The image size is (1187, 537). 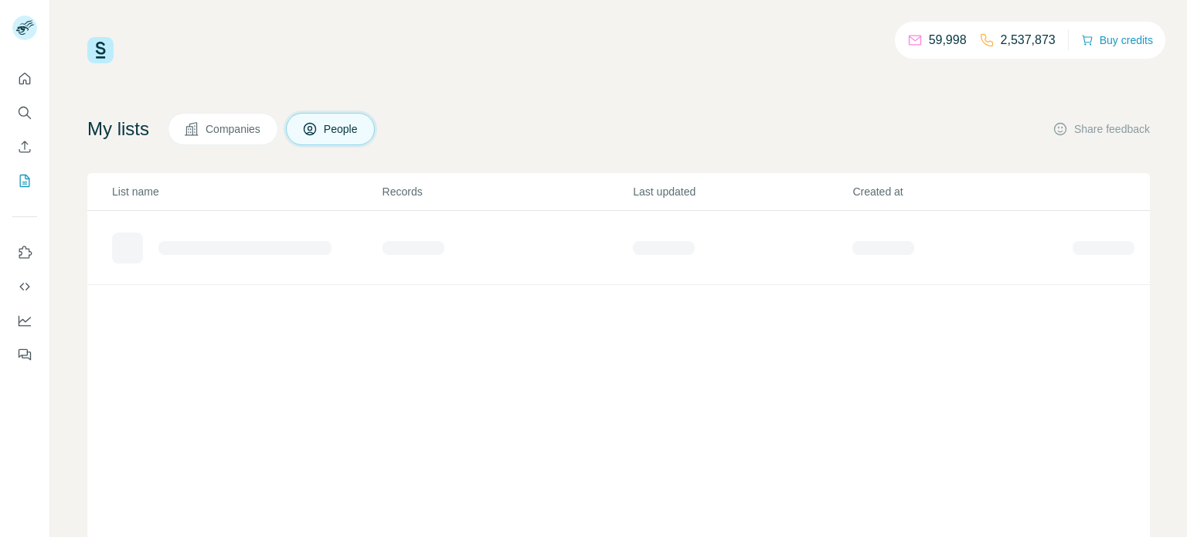 What do you see at coordinates (25, 79) in the screenshot?
I see `button: Quick start` at bounding box center [25, 79].